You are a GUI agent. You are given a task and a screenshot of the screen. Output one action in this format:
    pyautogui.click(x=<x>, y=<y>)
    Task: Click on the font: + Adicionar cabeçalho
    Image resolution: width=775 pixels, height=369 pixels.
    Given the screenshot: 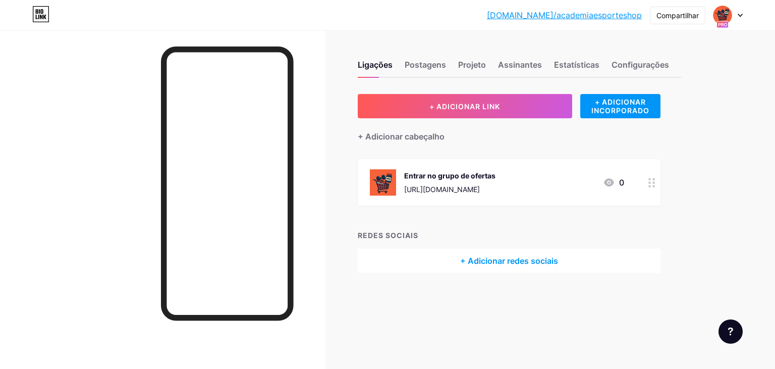 What is the action you would take?
    pyautogui.click(x=401, y=136)
    